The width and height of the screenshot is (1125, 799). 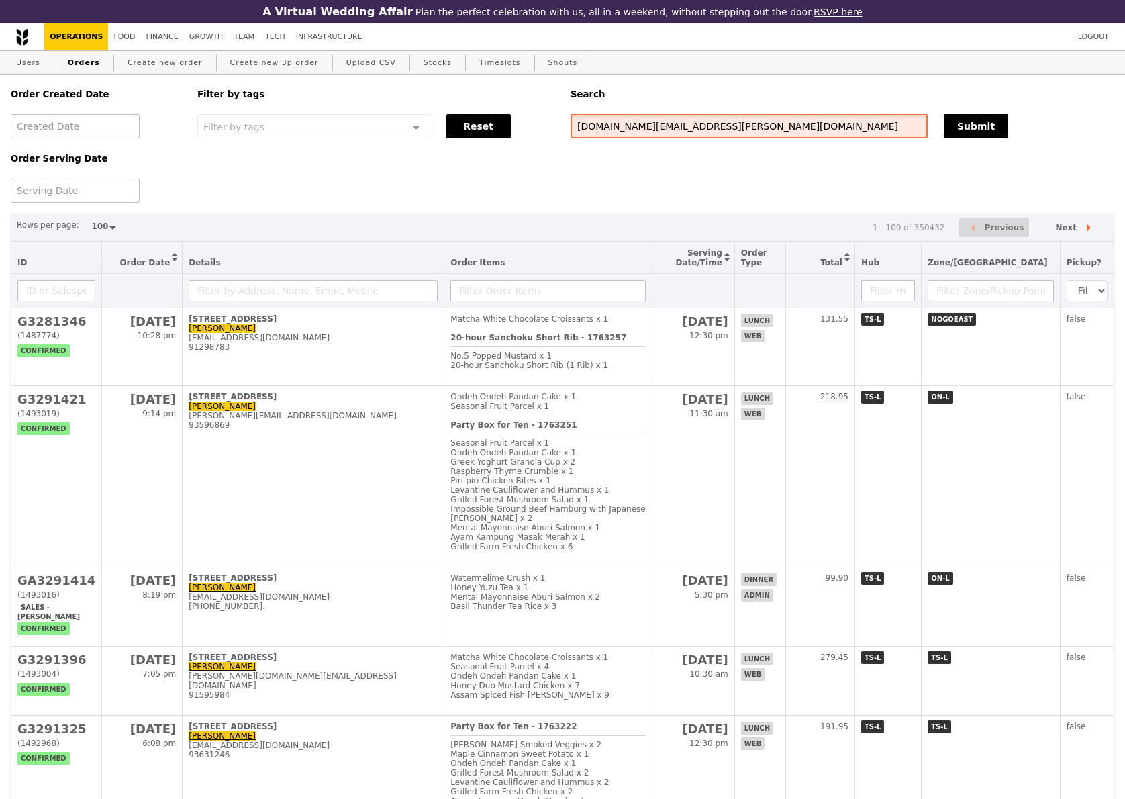 What do you see at coordinates (513, 726) in the screenshot?
I see `b: Party Box for Ten - 1763222` at bounding box center [513, 726].